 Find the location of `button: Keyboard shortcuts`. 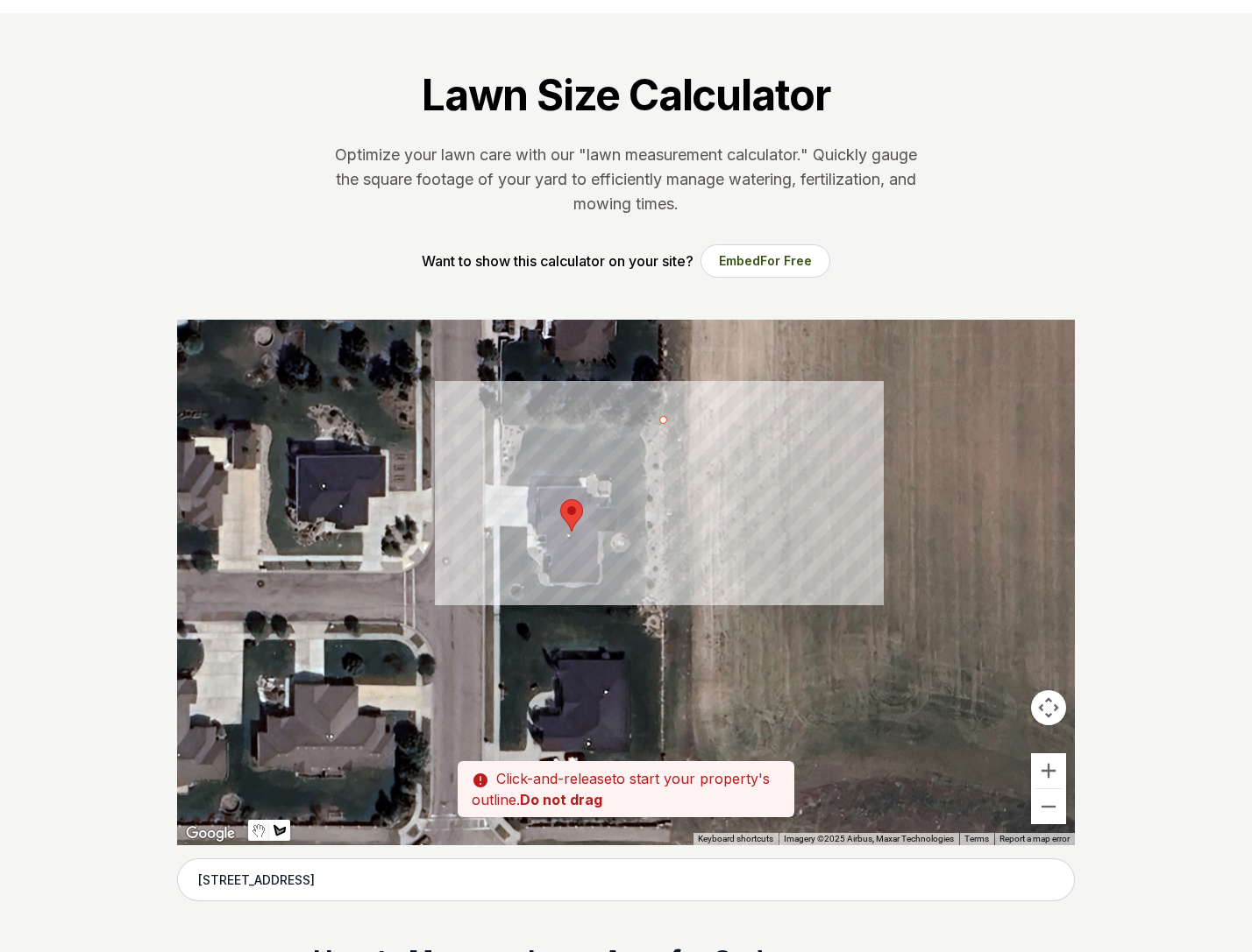

button: Keyboard shortcuts is located at coordinates (736, 840).